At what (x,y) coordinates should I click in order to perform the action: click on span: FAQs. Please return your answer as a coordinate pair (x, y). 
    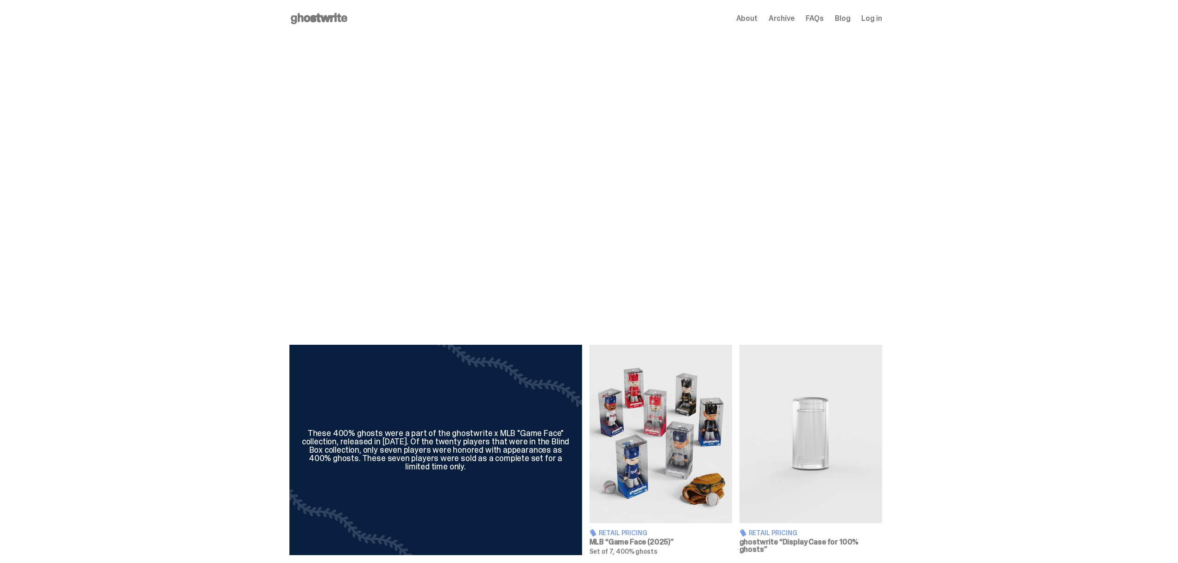
    Looking at the image, I should click on (815, 19).